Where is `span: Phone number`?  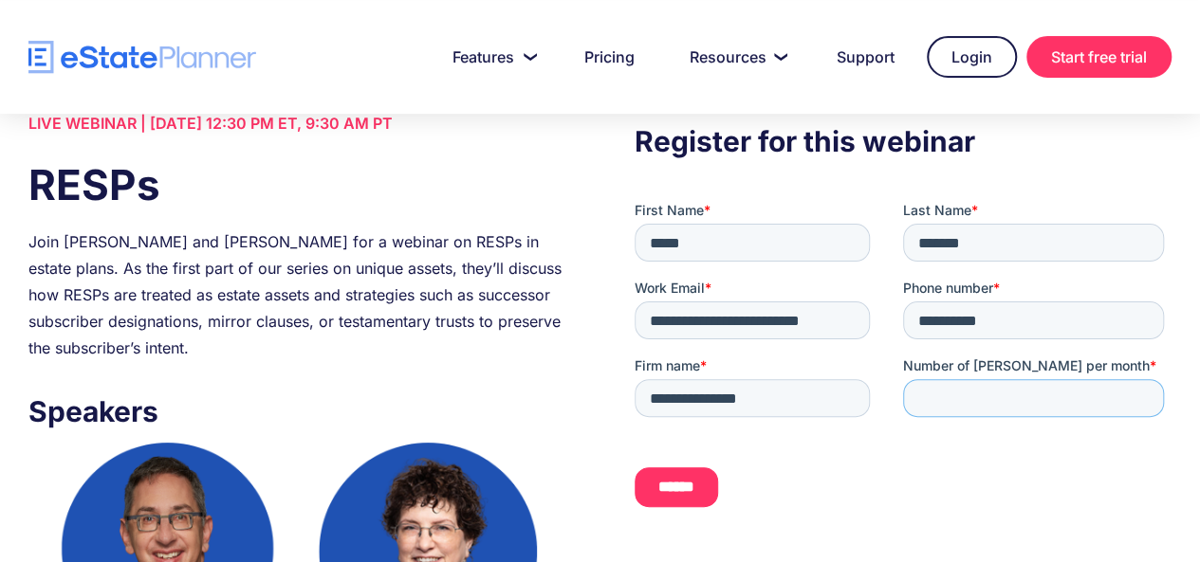
span: Phone number is located at coordinates (313, 86).